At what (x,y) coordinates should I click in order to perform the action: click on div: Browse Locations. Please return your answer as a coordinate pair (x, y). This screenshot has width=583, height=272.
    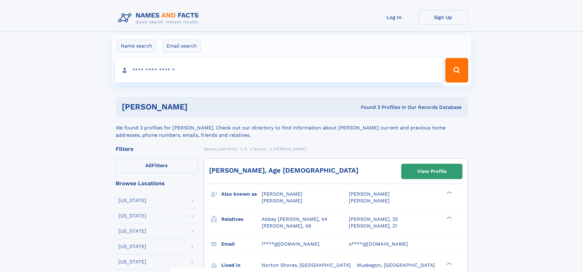
    Looking at the image, I should click on (157, 183).